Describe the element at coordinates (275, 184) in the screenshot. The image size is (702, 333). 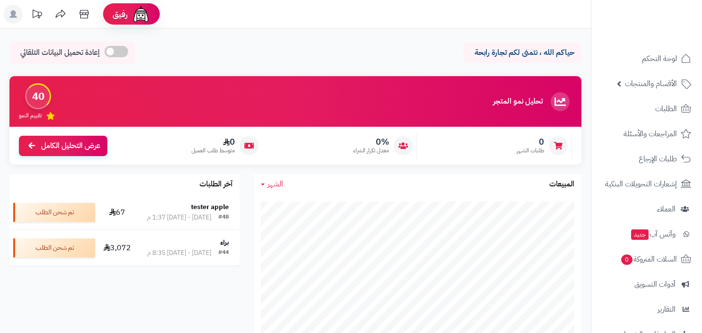
I see `span: الشهر` at that location.